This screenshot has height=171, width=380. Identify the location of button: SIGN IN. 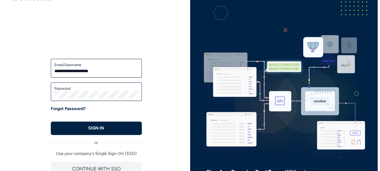
(96, 128).